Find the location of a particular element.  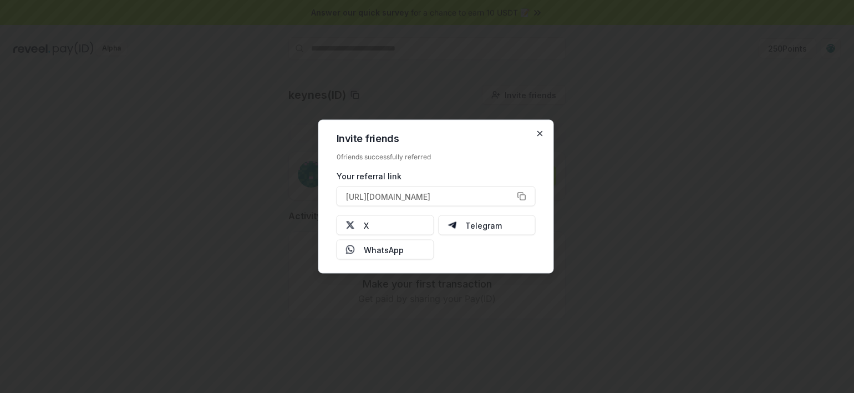

img: Telegram is located at coordinates (452, 225).